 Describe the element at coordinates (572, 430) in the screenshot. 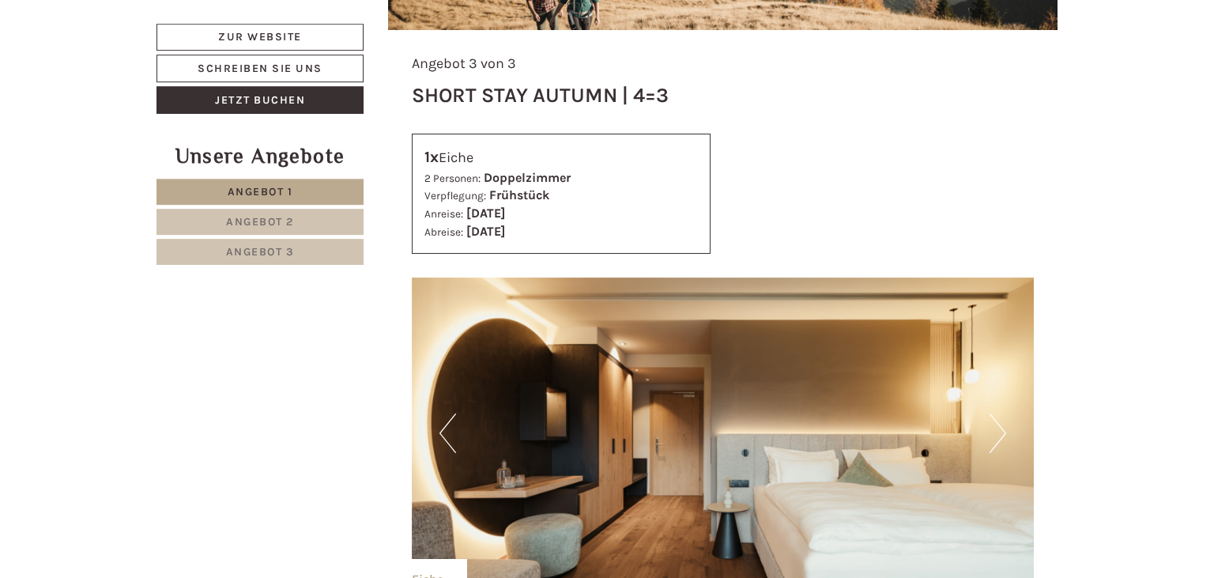

I see `button: Senden` at that location.